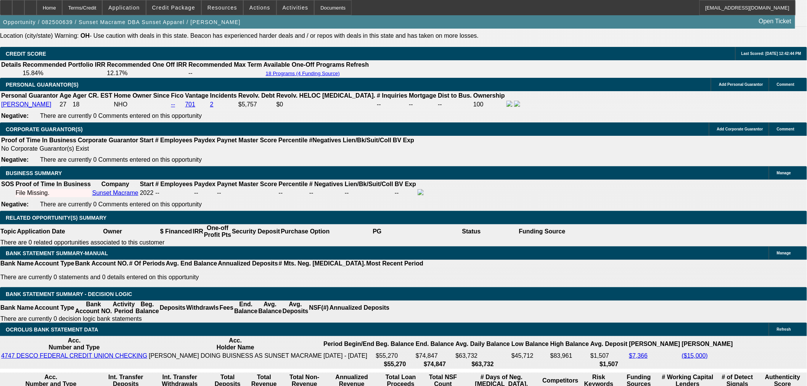 The width and height of the screenshot is (807, 386). Describe the element at coordinates (124, 8) in the screenshot. I see `span: Application` at that location.